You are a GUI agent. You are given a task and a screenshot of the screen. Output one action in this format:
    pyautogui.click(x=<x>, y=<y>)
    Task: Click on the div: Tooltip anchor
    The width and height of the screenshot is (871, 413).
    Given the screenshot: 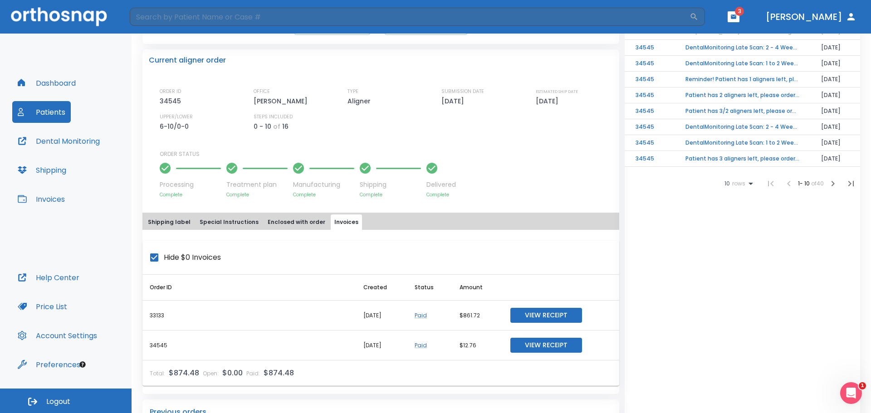 What is the action you would take?
    pyautogui.click(x=83, y=365)
    